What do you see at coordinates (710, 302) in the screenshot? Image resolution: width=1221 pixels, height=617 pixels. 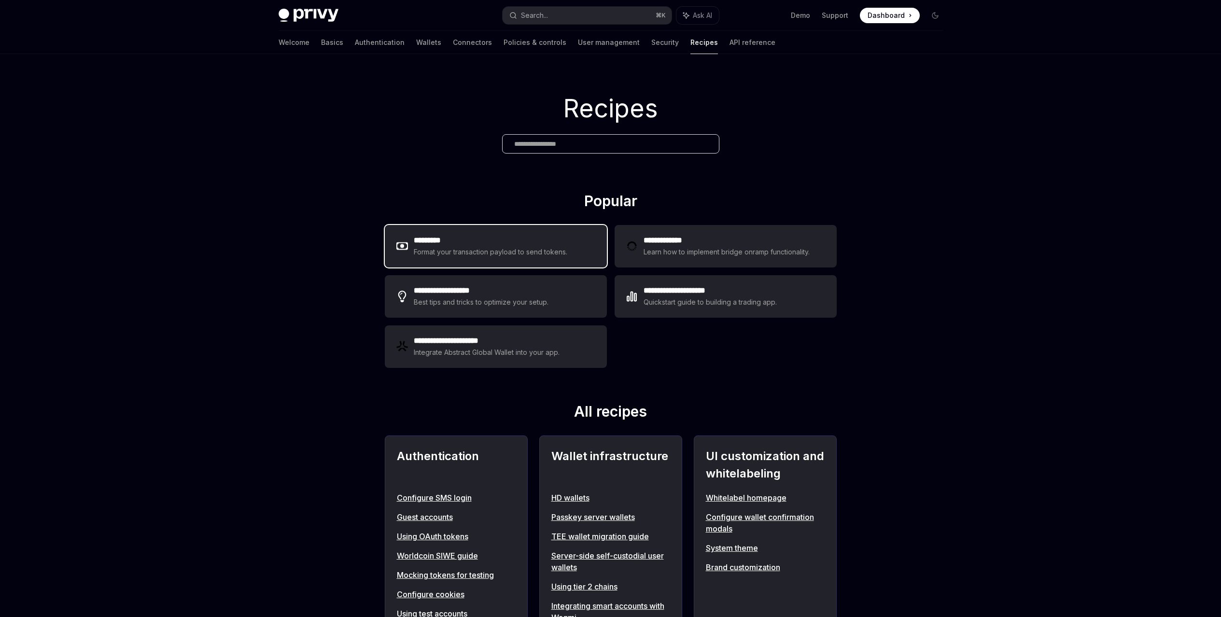 I see `div: Quickstart guide to building a trading app.` at bounding box center [710, 302].